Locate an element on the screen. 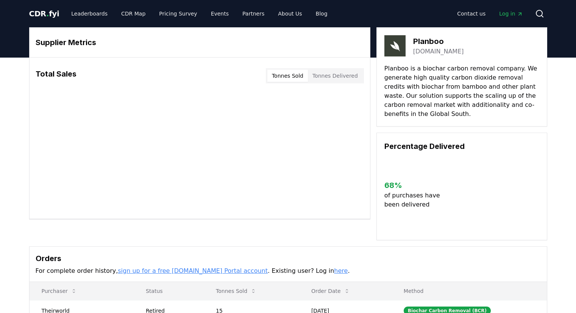  button: Order Date is located at coordinates (331, 291).